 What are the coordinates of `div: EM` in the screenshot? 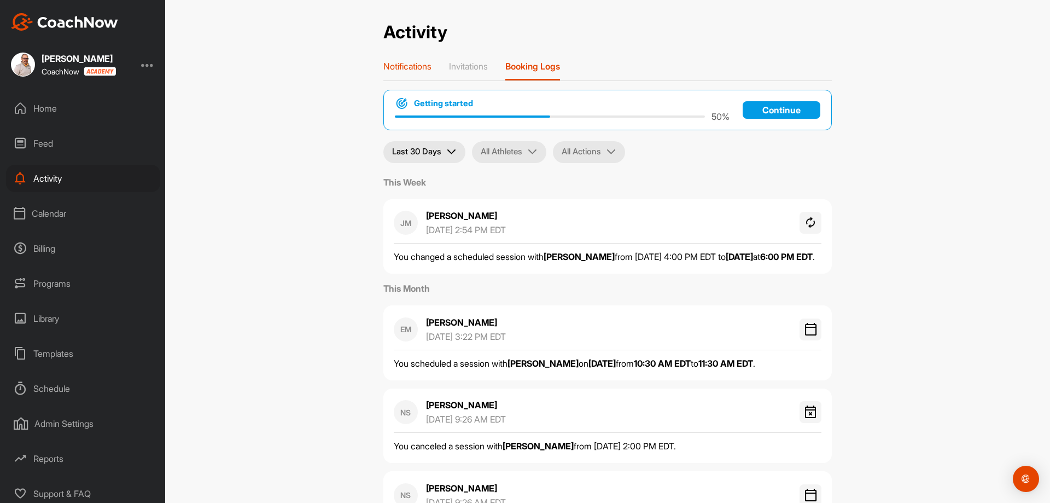 It's located at (406, 329).